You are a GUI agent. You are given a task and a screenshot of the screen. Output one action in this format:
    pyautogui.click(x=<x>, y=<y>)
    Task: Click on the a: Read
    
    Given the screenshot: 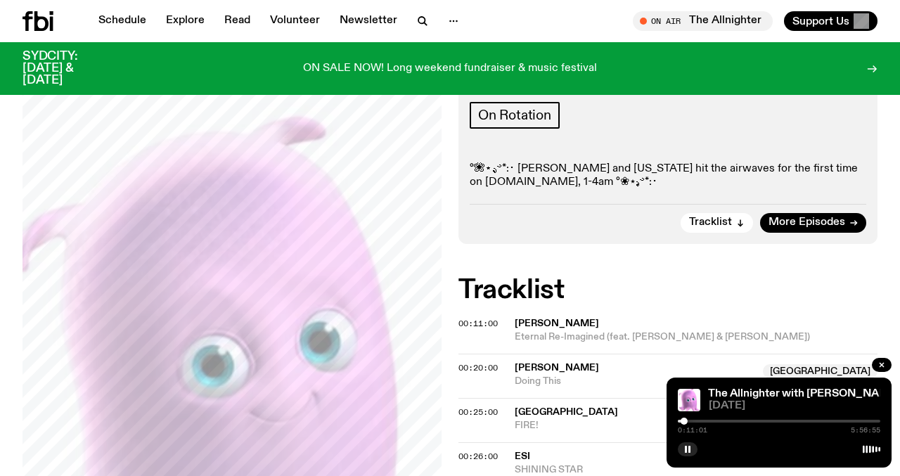 What is the action you would take?
    pyautogui.click(x=237, y=21)
    